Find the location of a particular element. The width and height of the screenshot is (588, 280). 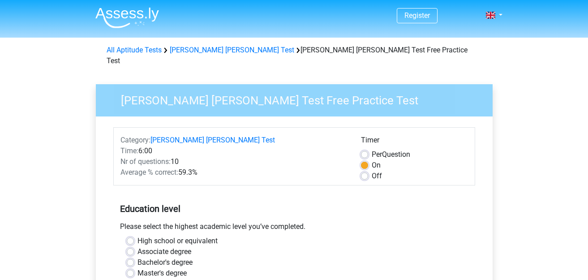

label: Bachelor's degree is located at coordinates (165, 263).